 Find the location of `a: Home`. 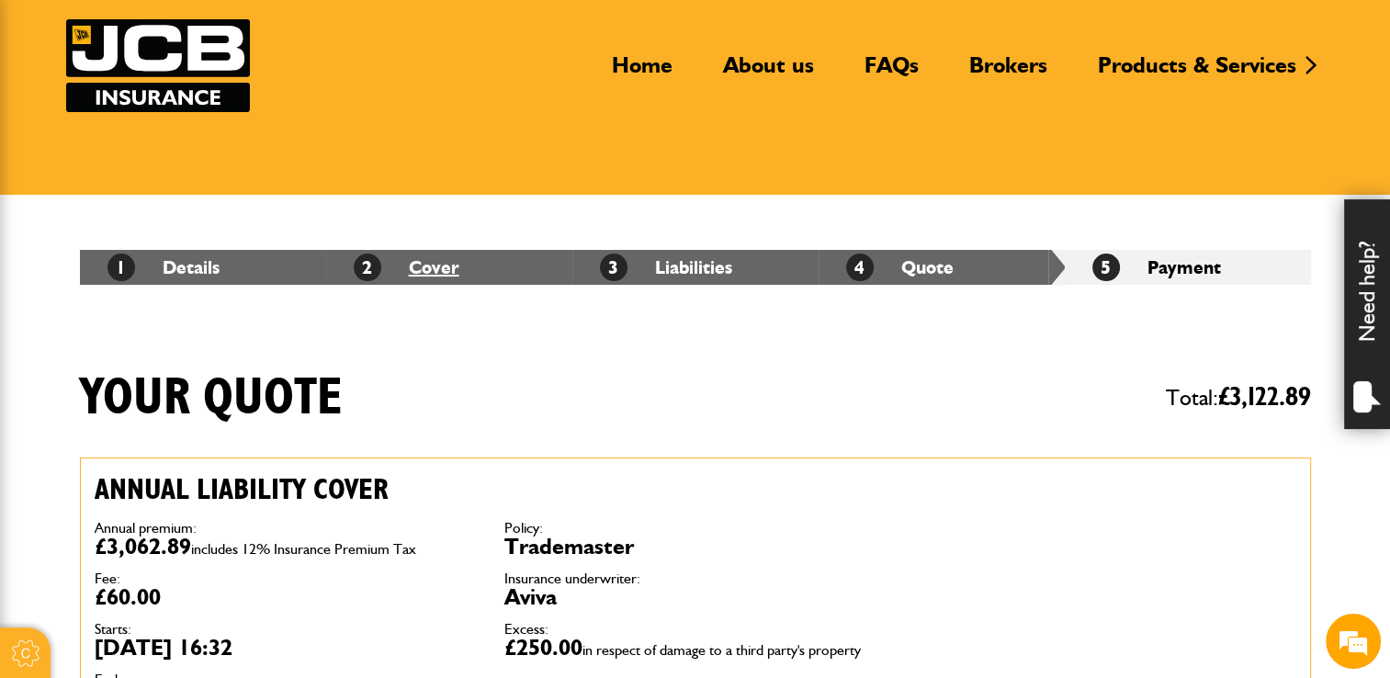

a: Home is located at coordinates (642, 73).